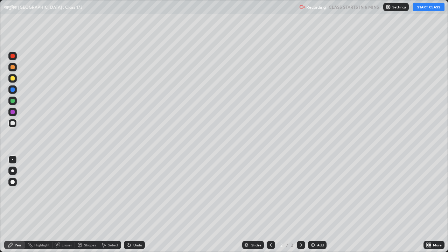 This screenshot has height=252, width=448. What do you see at coordinates (399, 7) in the screenshot?
I see `p: Settings` at bounding box center [399, 7].